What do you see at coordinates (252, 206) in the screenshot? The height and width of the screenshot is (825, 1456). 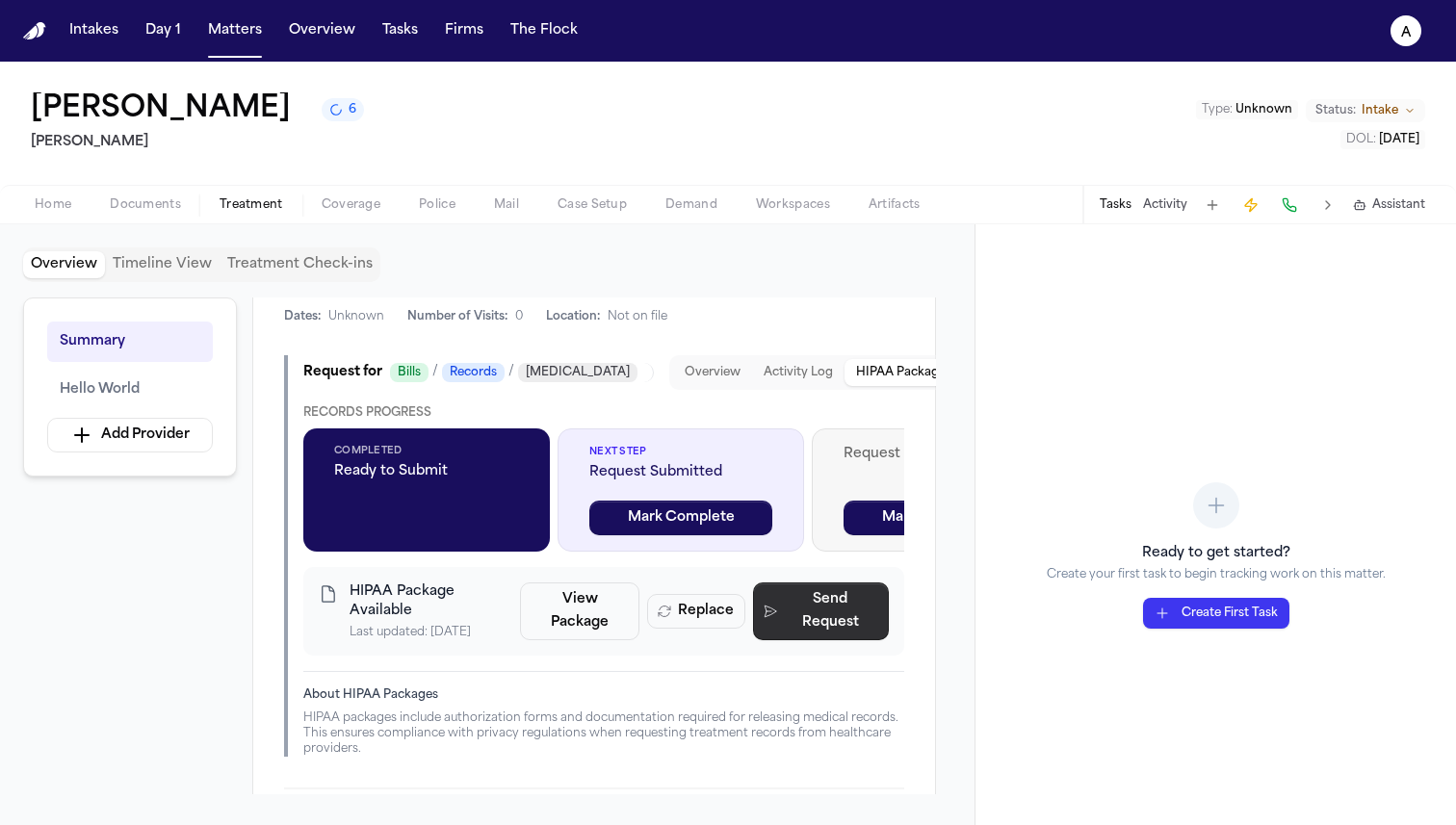 I see `span: Treatment` at bounding box center [252, 206].